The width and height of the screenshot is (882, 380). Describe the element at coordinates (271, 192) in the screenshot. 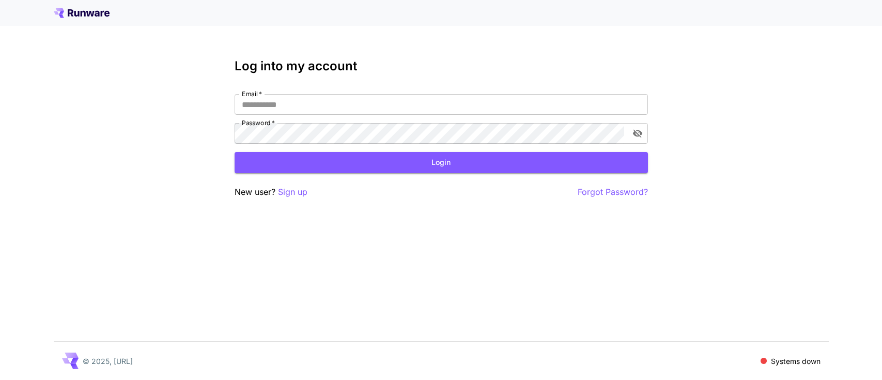

I see `p: New user?` at that location.